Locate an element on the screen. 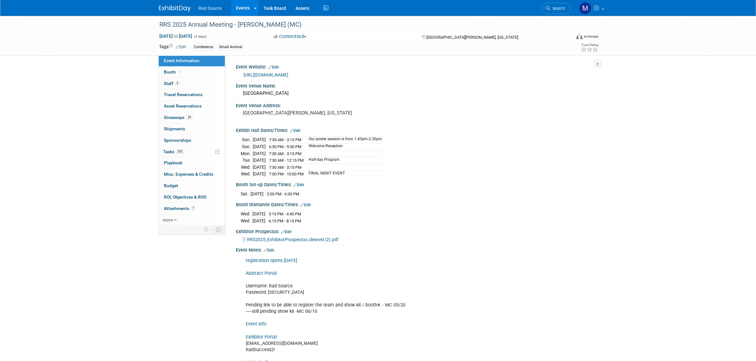 The image size is (756, 361). span: Search is located at coordinates (558, 8).